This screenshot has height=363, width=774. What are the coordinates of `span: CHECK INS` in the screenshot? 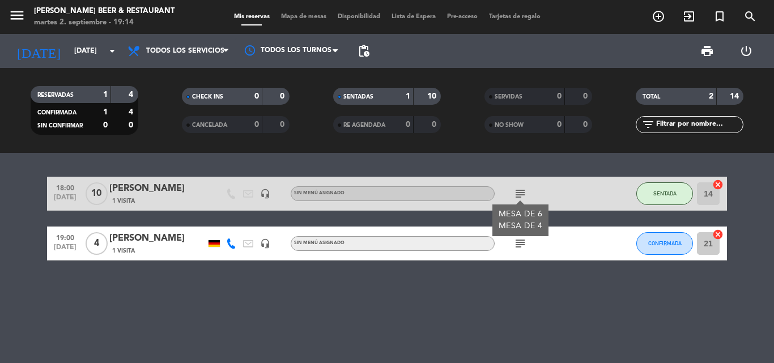 It's located at (207, 97).